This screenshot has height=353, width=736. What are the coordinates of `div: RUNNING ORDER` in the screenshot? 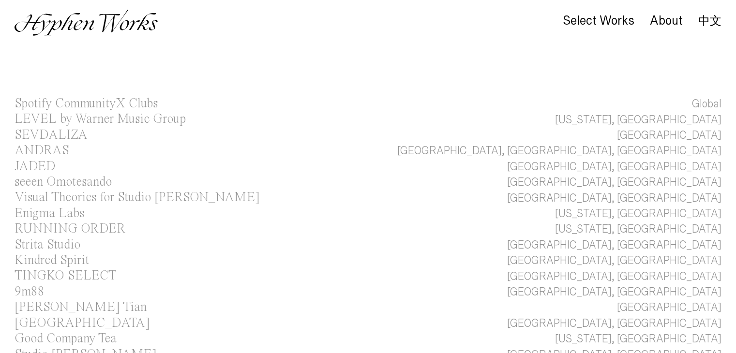 It's located at (70, 229).